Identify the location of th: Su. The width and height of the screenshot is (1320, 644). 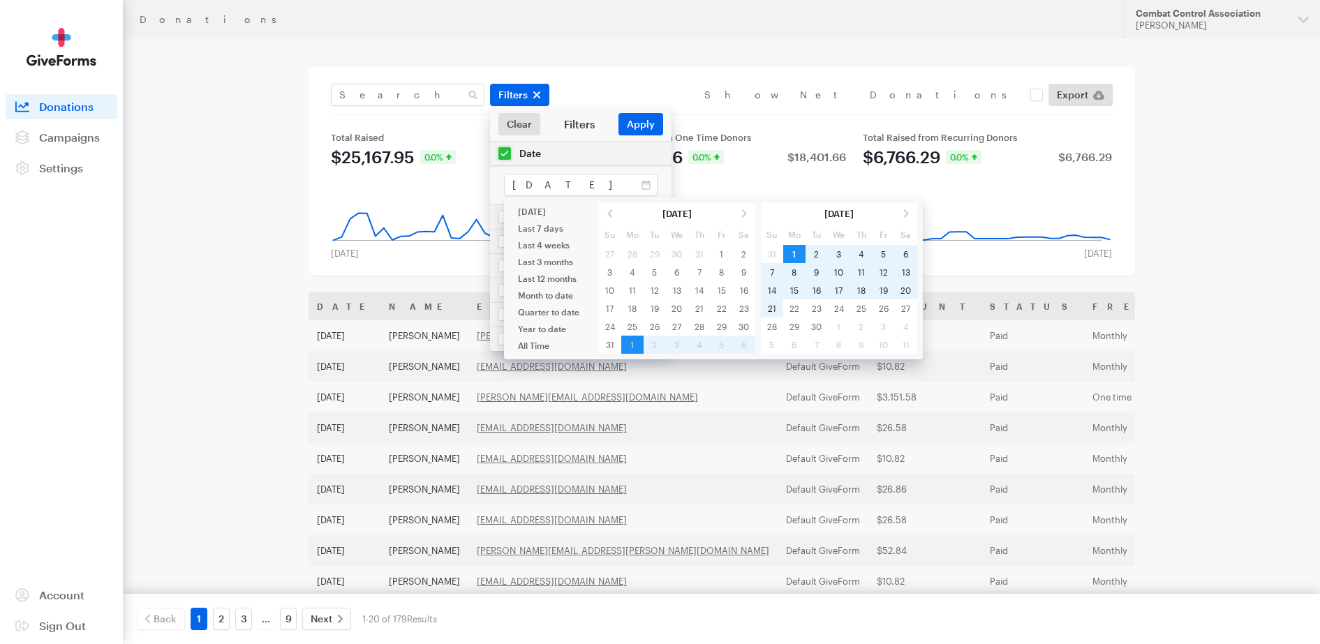
(772, 235).